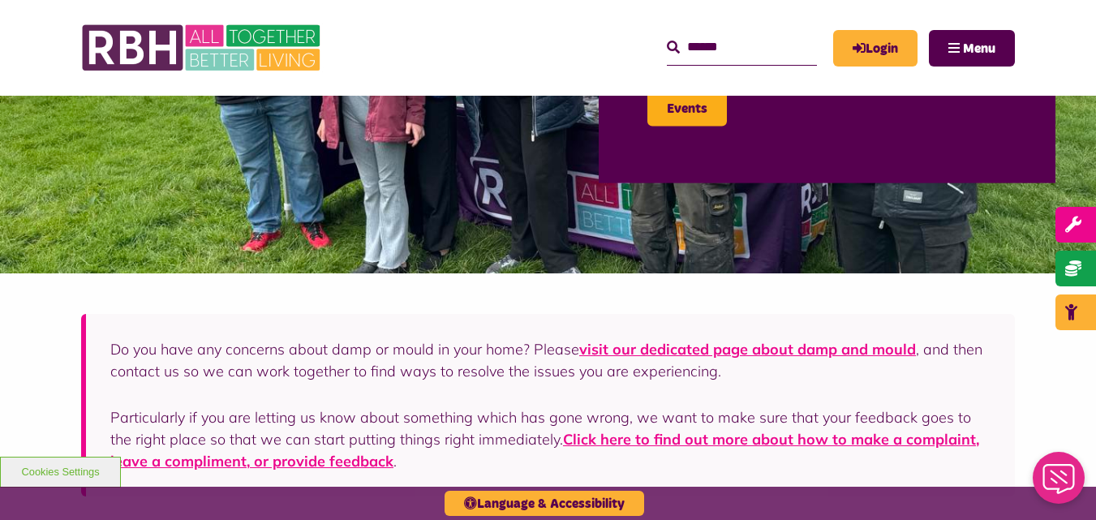 The height and width of the screenshot is (520, 1096). Describe the element at coordinates (550, 439) in the screenshot. I see `p: Particularly if you are letting us know about something which has gone wrong, we want to make sur...` at that location.